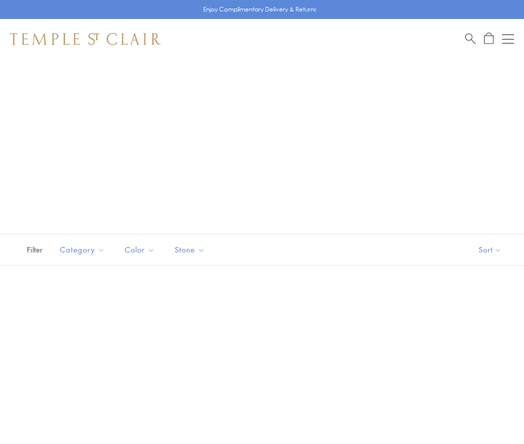  What do you see at coordinates (489, 38) in the screenshot?
I see `a: Open Shopping Bag` at bounding box center [489, 38].